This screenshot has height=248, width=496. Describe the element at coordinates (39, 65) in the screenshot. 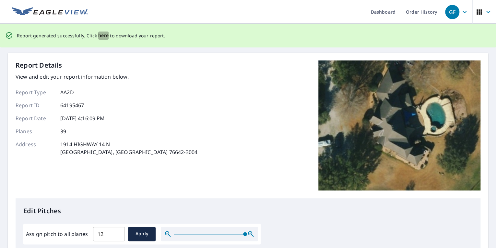

I see `p: Report Details` at that location.